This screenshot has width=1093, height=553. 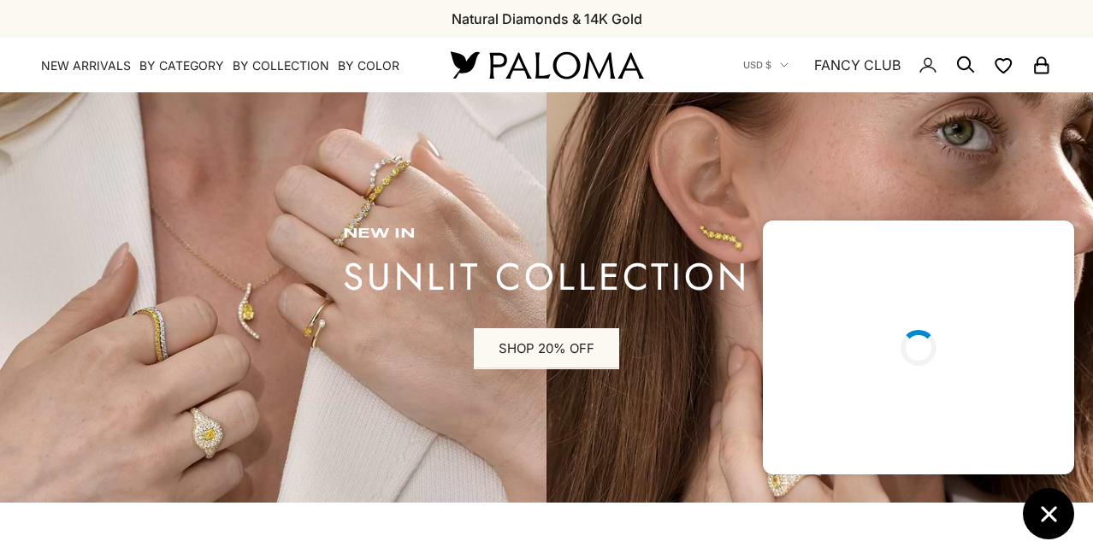 What do you see at coordinates (857, 65) in the screenshot?
I see `a: FANCY CLUB` at bounding box center [857, 65].